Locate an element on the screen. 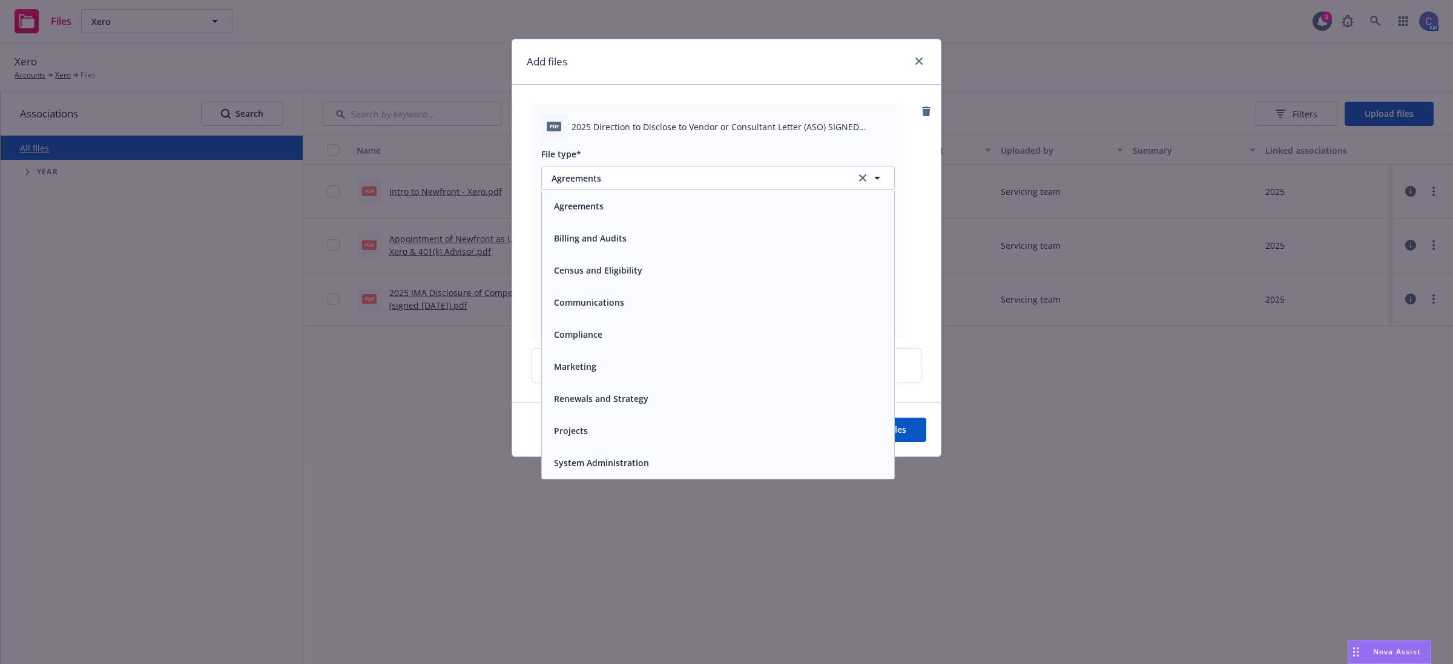  span: Billing and Audits is located at coordinates (590, 238).